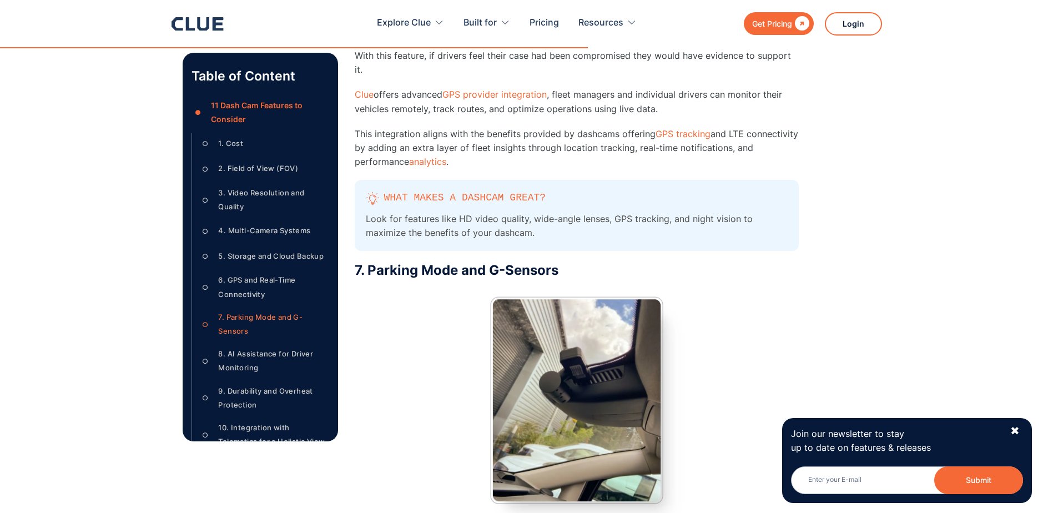 This screenshot has height=513, width=1053. Describe the element at coordinates (273, 287) in the screenshot. I see `div: 6. GPS and Real-Time Connectivity` at that location.